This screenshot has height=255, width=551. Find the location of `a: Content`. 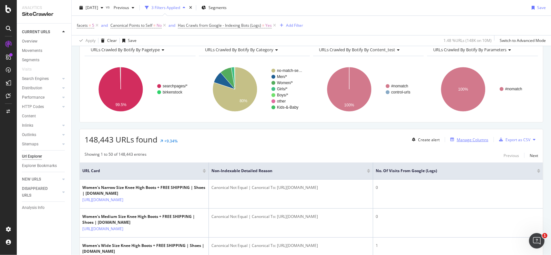

a: Content is located at coordinates (44, 116).